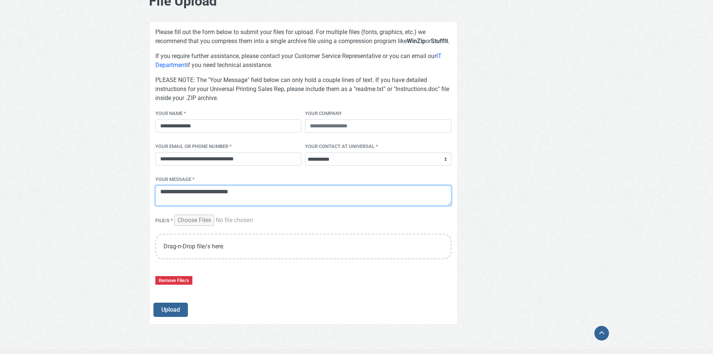 The image size is (713, 354). What do you see at coordinates (164, 221) in the screenshot?
I see `label: File/s *` at bounding box center [164, 221].